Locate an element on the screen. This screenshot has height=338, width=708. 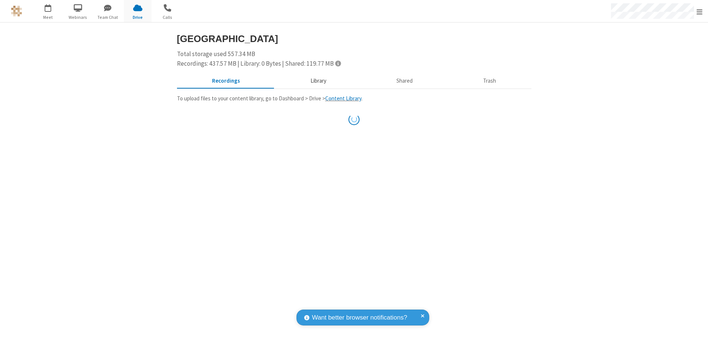
img: QA Selenium DO NOT DELETE OR CHANGE is located at coordinates (17, 11).